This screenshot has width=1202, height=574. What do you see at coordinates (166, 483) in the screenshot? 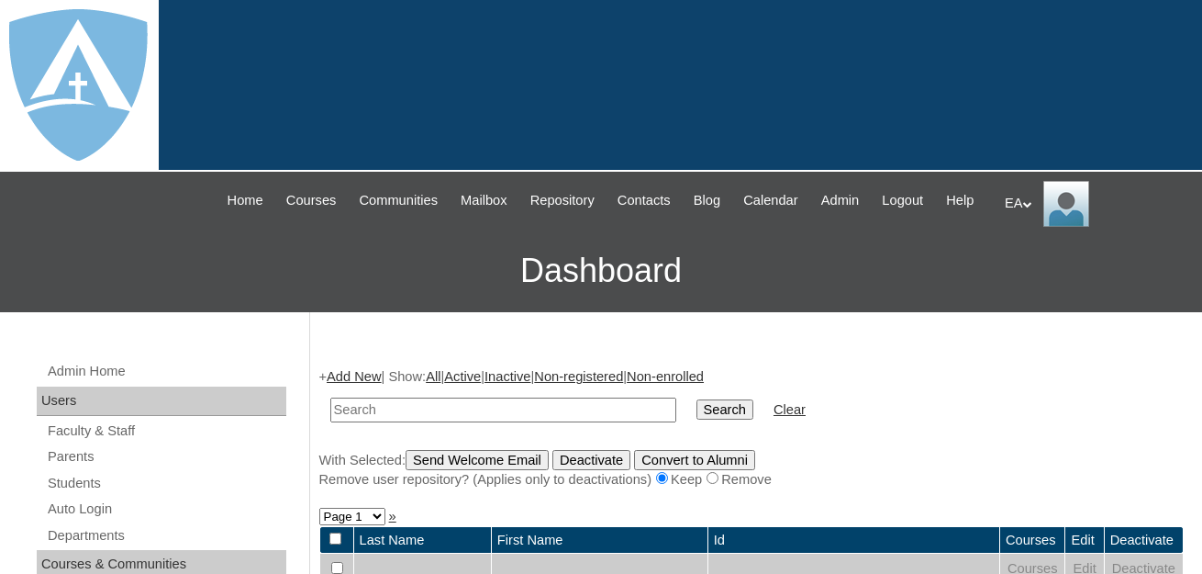
I see `a: Students` at bounding box center [166, 483].